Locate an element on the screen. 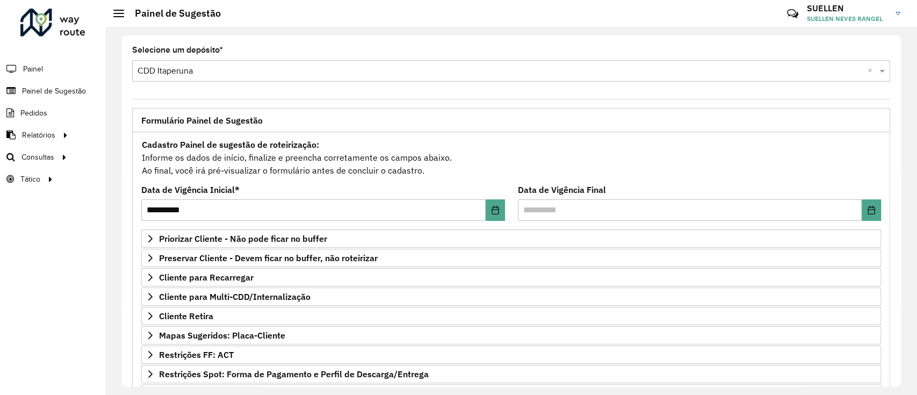 The width and height of the screenshot is (917, 395). font: Cliente Retira is located at coordinates (186, 316).